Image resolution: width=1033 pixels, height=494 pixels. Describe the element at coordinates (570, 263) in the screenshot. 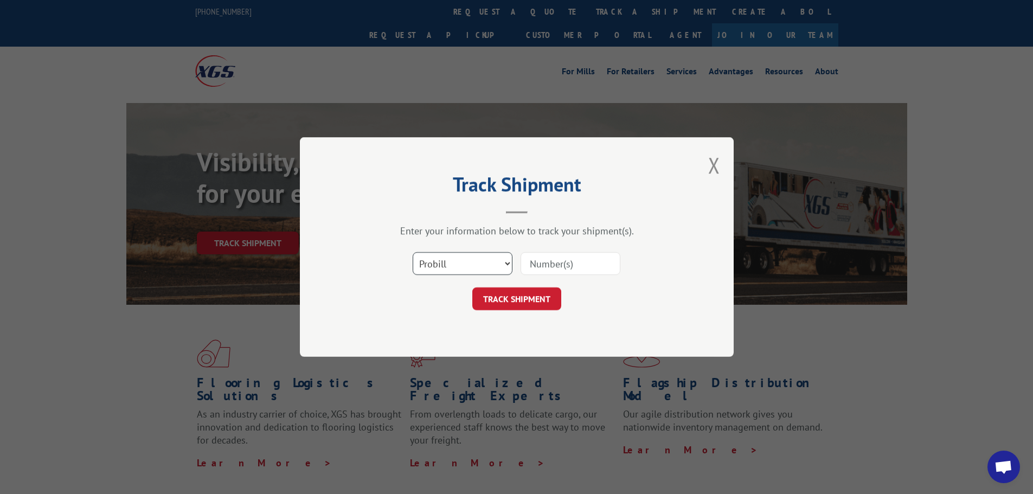

I see `input: Number(s)` at that location.